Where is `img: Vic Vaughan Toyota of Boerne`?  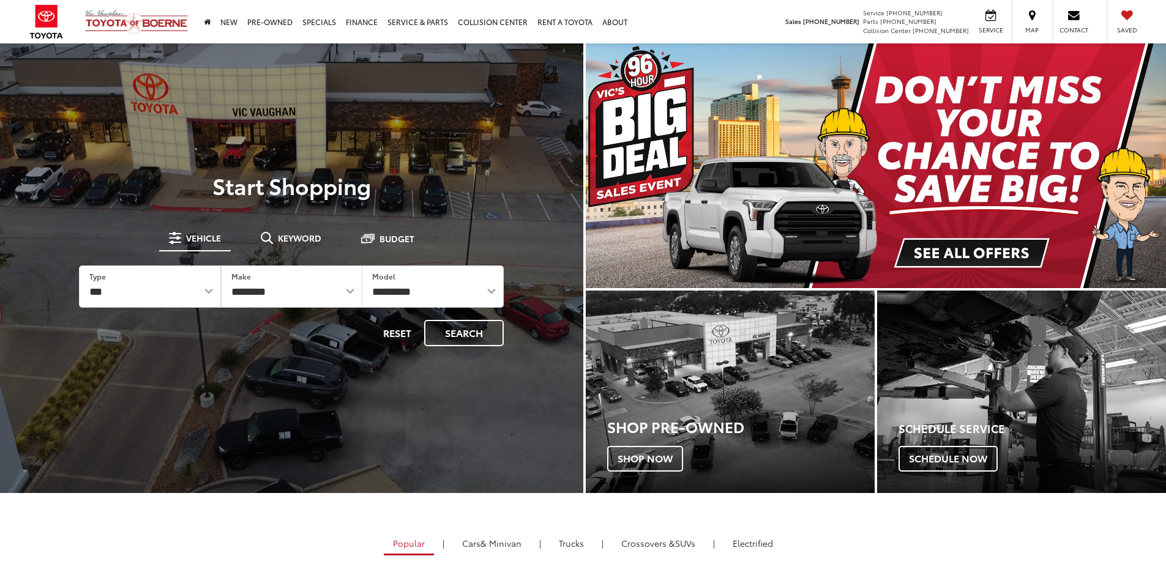 img: Vic Vaughan Toyota of Boerne is located at coordinates (136, 21).